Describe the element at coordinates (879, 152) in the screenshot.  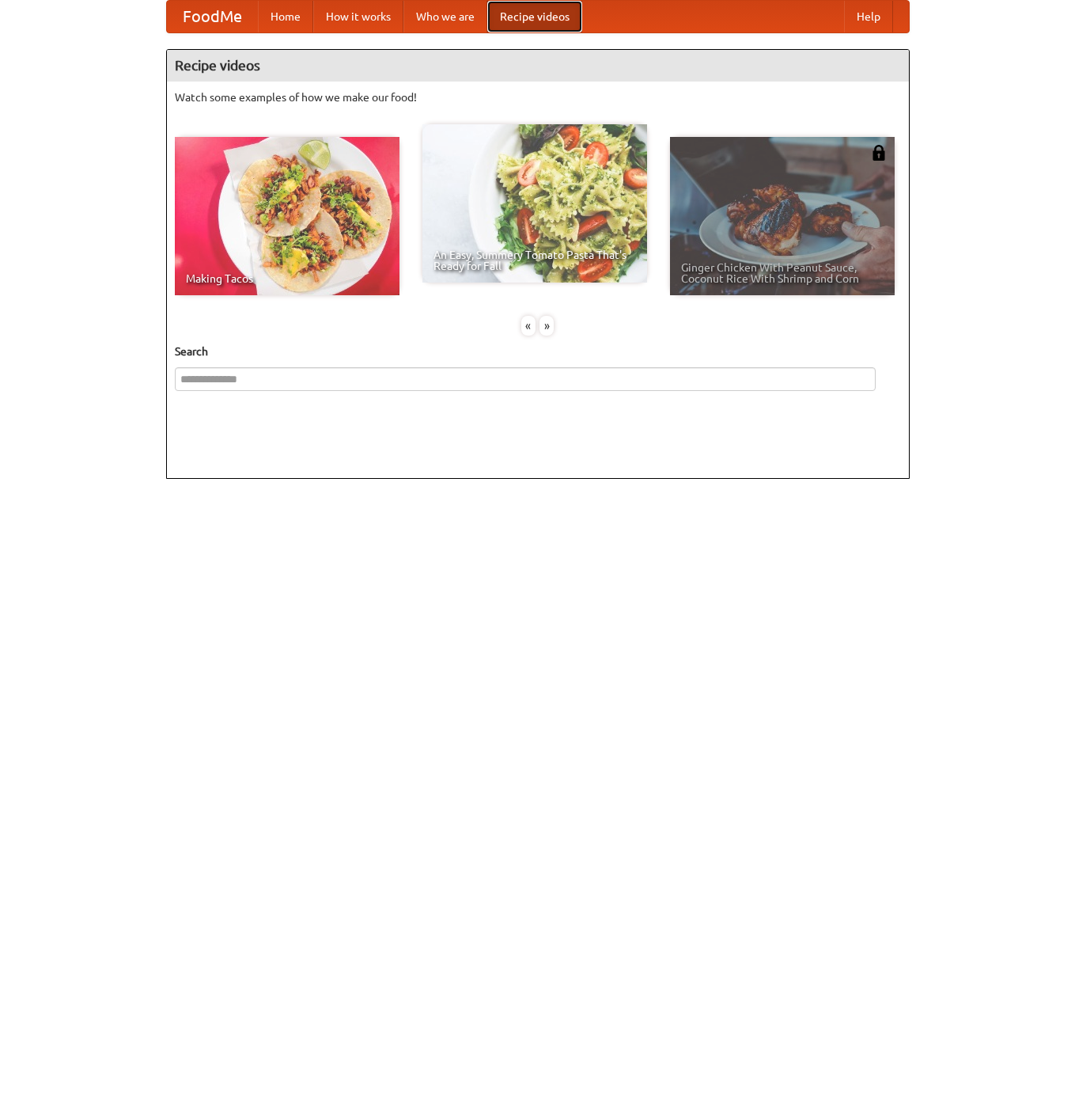
I see `img: 483408.png` at that location.